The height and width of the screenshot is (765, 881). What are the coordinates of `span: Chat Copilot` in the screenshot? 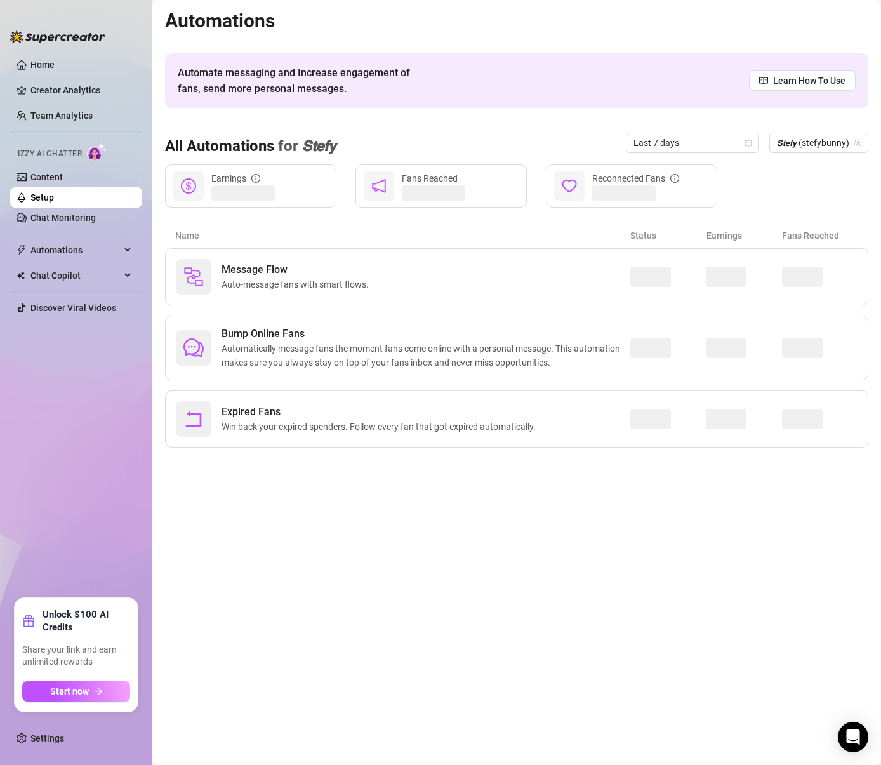 It's located at (76, 275).